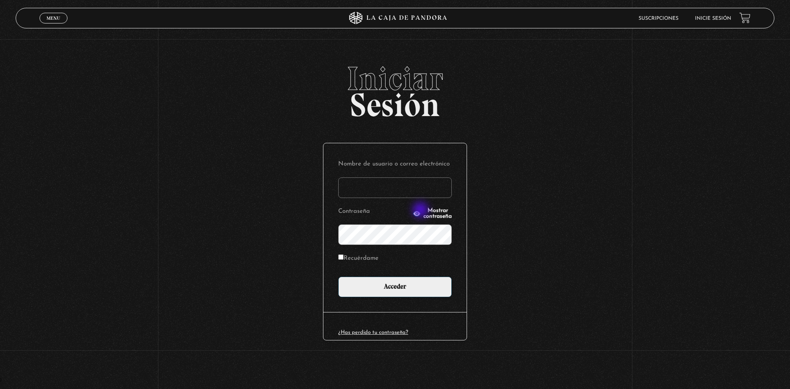 The image size is (790, 389). What do you see at coordinates (438, 214) in the screenshot?
I see `span: Mostrar contraseña` at bounding box center [438, 214].